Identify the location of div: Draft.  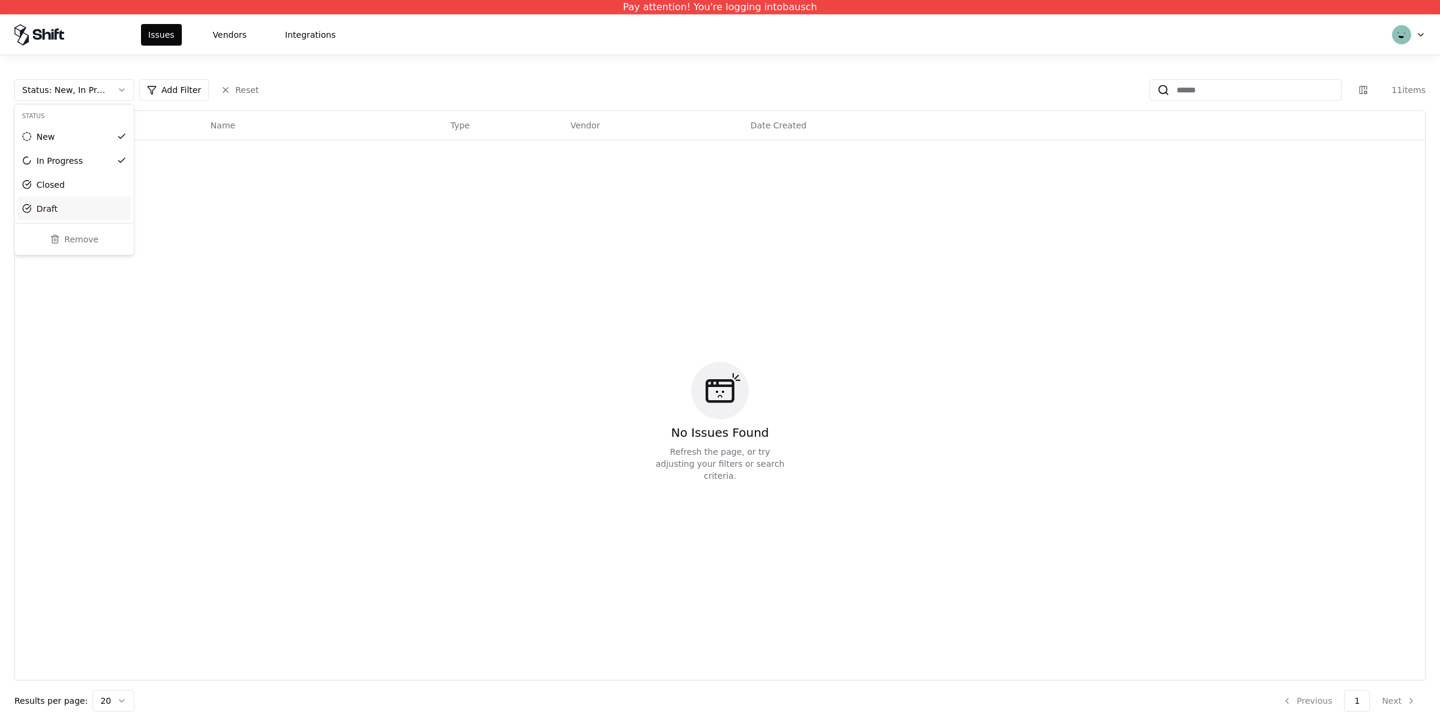
(47, 209).